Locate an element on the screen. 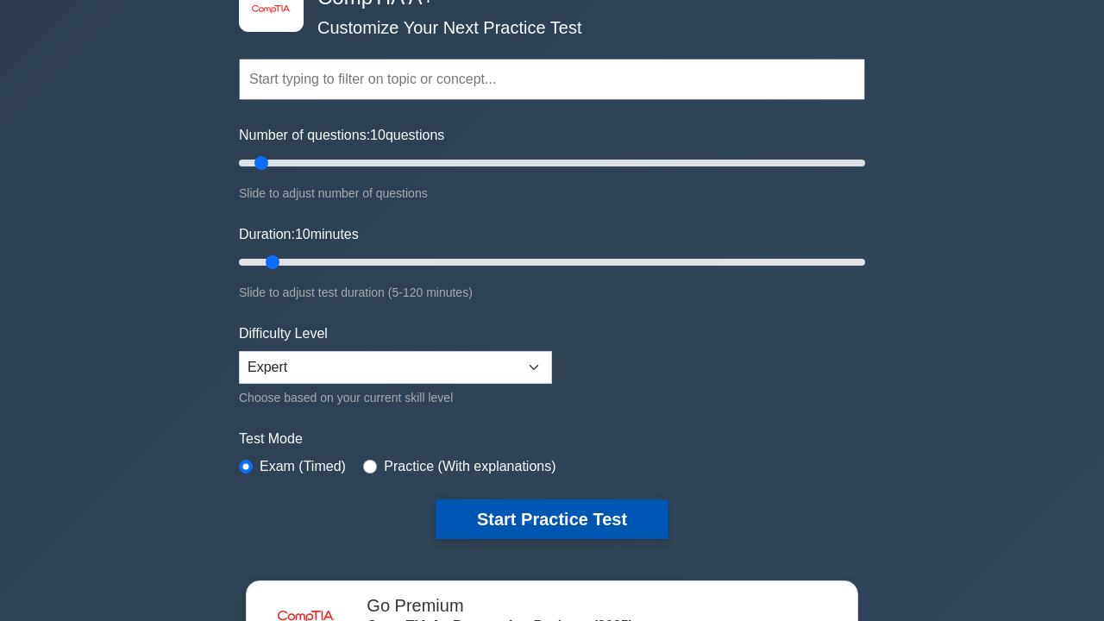  button: Start Practice Test is located at coordinates (552, 519).